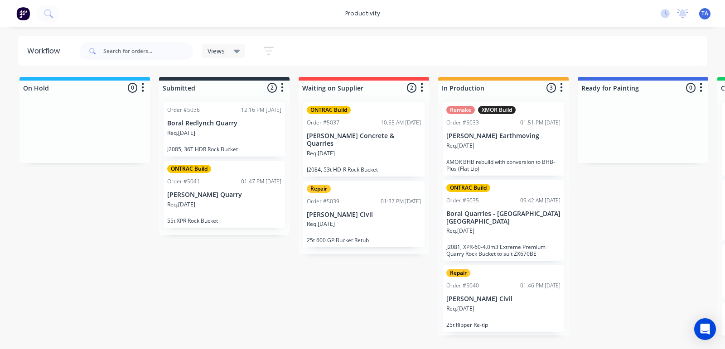  Describe the element at coordinates (224, 149) in the screenshot. I see `p: J2085, 36T HDR Rock Bucket` at that location.